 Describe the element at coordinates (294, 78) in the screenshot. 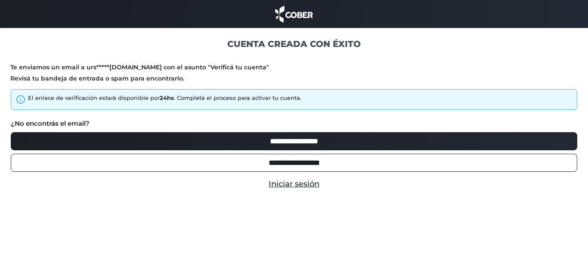

I see `p: Revisá tu bandeja de entrada o spam para encontrarlo.` at that location.